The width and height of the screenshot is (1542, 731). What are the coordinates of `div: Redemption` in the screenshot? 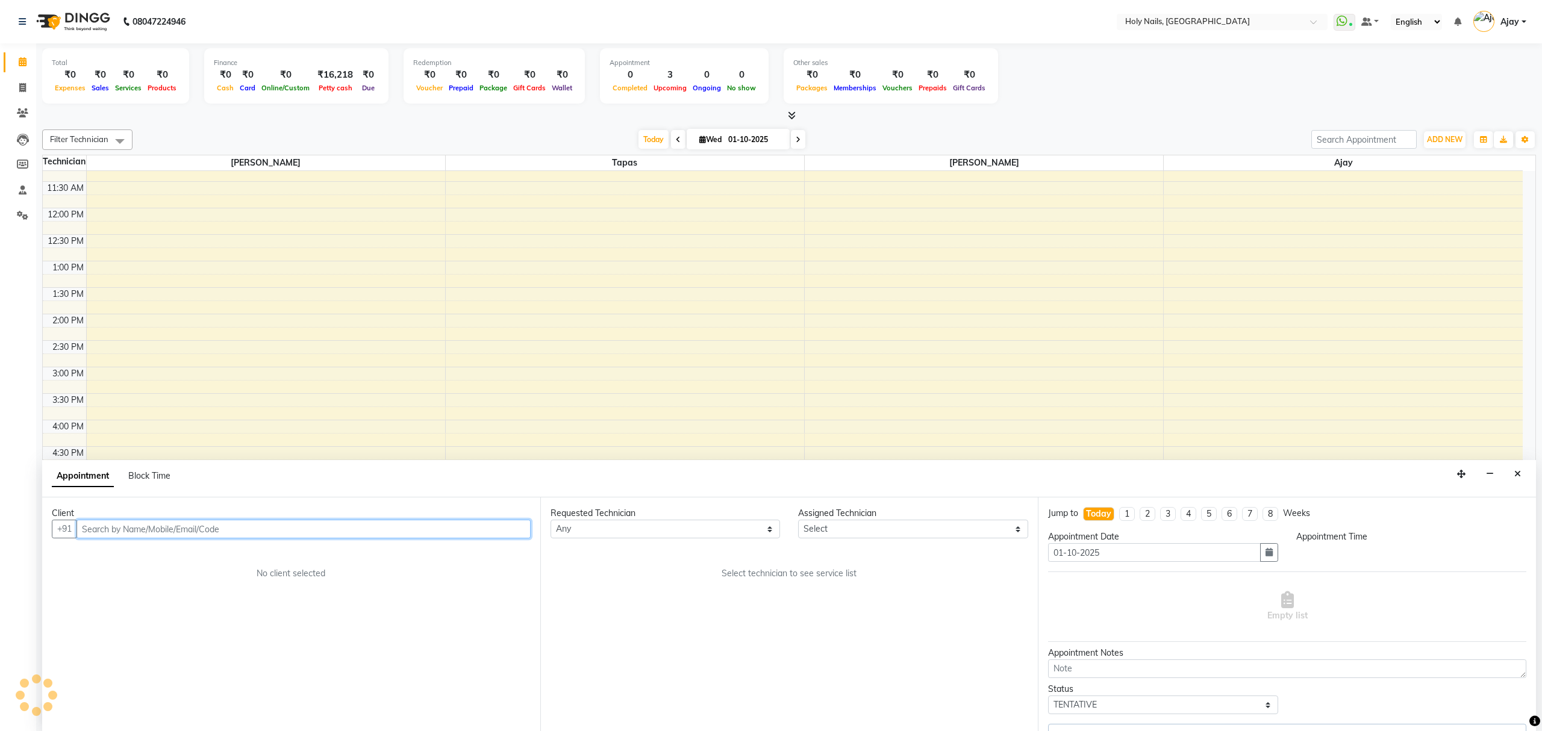 It's located at (494, 63).